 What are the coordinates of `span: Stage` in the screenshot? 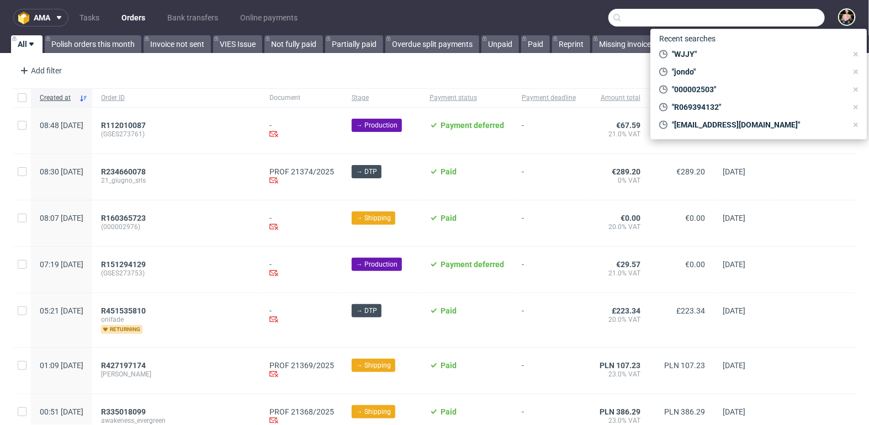 It's located at (381, 98).